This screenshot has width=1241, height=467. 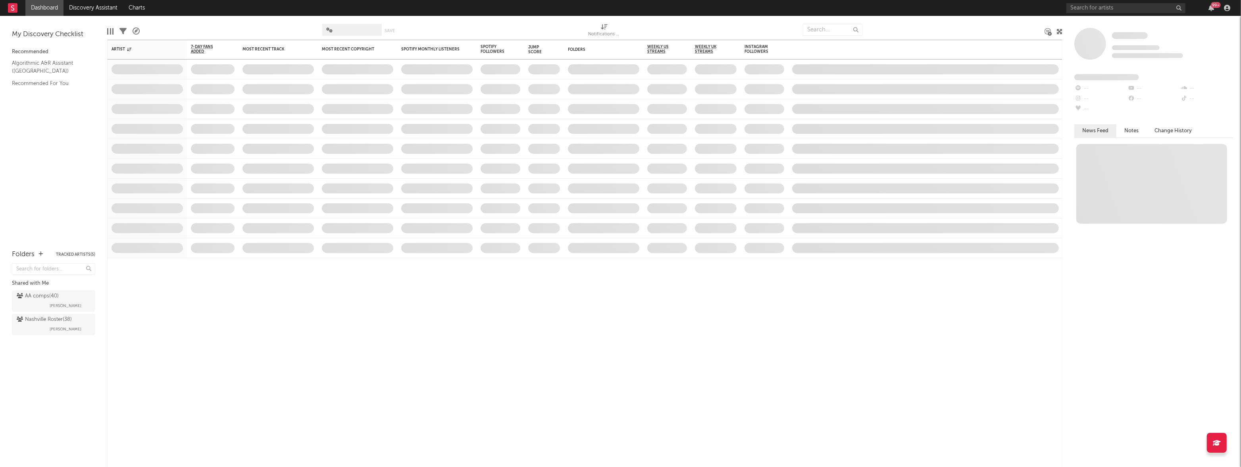 I want to click on div: Filters, so click(x=123, y=31).